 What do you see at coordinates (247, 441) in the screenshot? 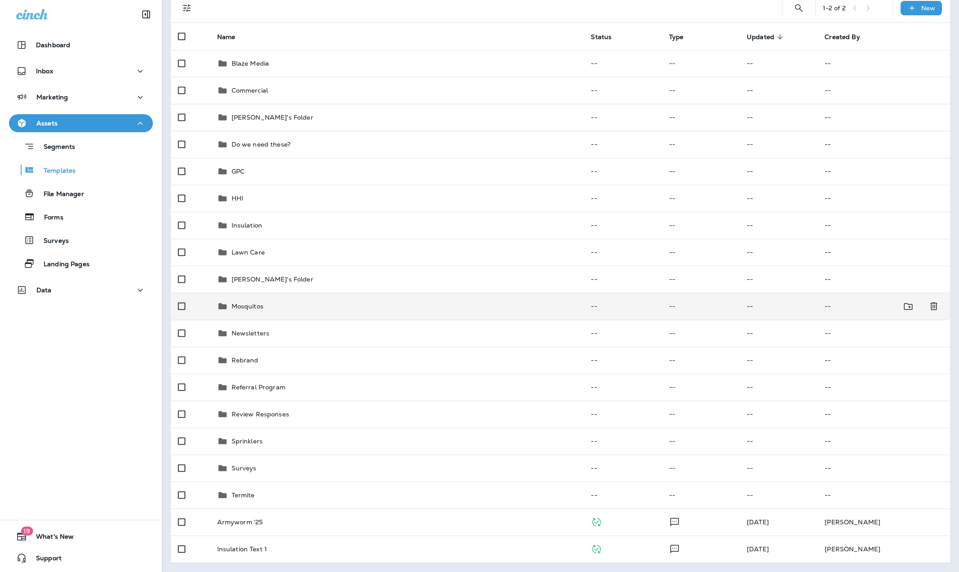
I see `p: Sprinklers` at bounding box center [247, 441].